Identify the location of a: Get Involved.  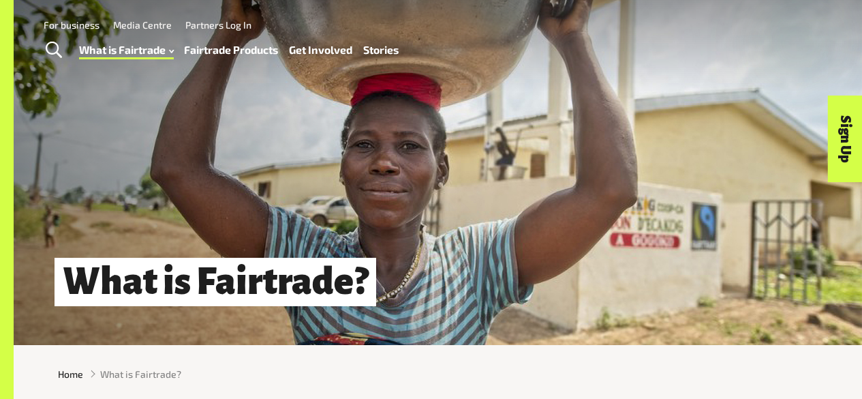
(320, 50).